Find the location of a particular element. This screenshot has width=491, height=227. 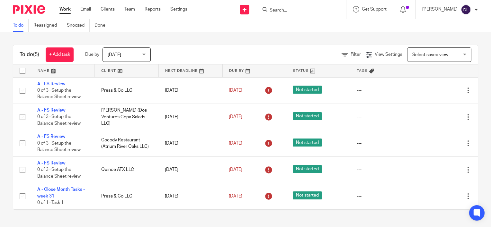

img: svg%3E is located at coordinates (466, 10).